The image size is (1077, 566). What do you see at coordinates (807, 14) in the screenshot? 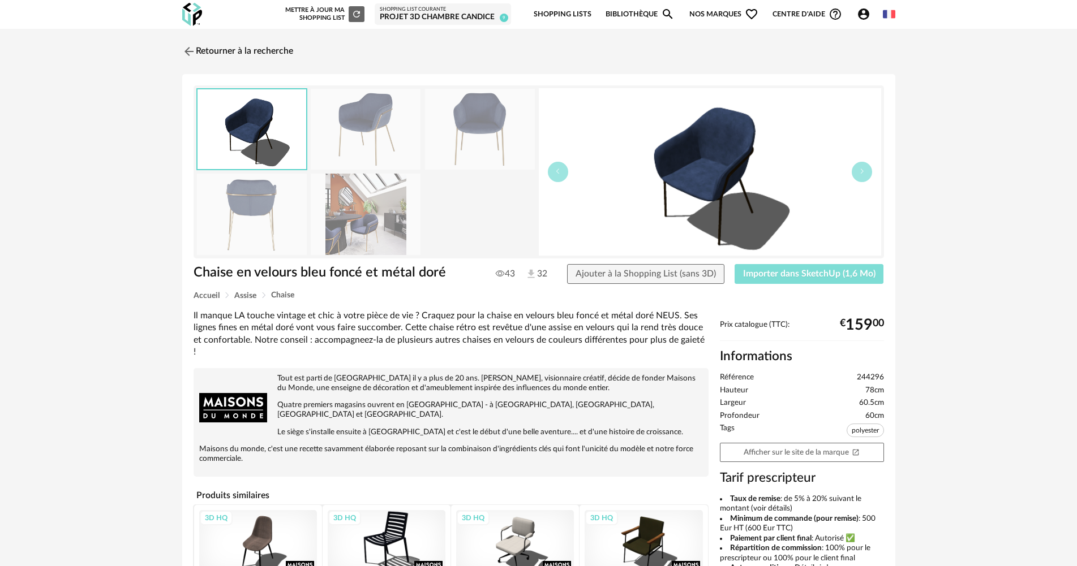
I see `span: Centre d'aideHelp Circle Outline icon` at bounding box center [807, 14].